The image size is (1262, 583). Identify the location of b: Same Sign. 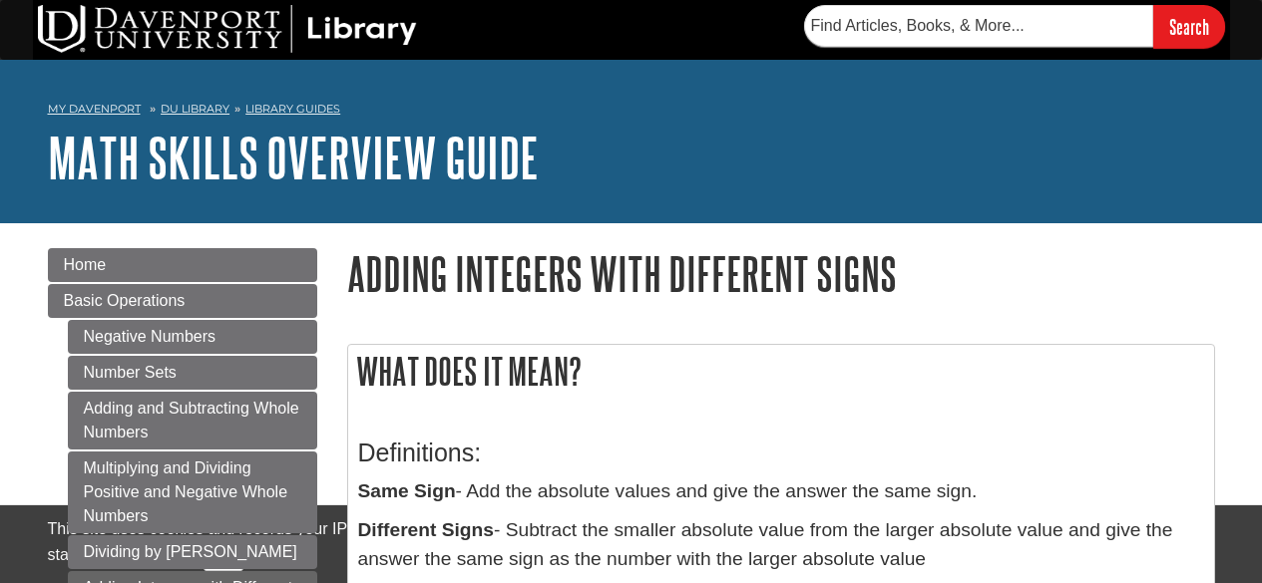
(407, 491).